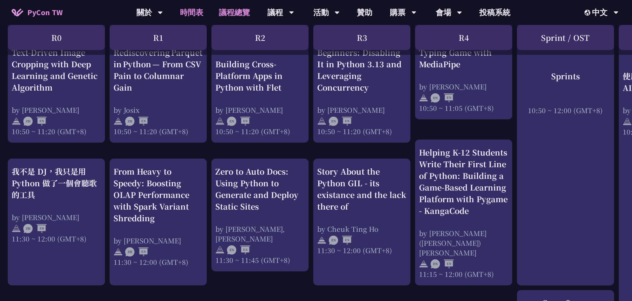 This screenshot has height=301, width=632. Describe the element at coordinates (362, 189) in the screenshot. I see `div: Story About the Python GIL - its existance and the lack there of` at that location.